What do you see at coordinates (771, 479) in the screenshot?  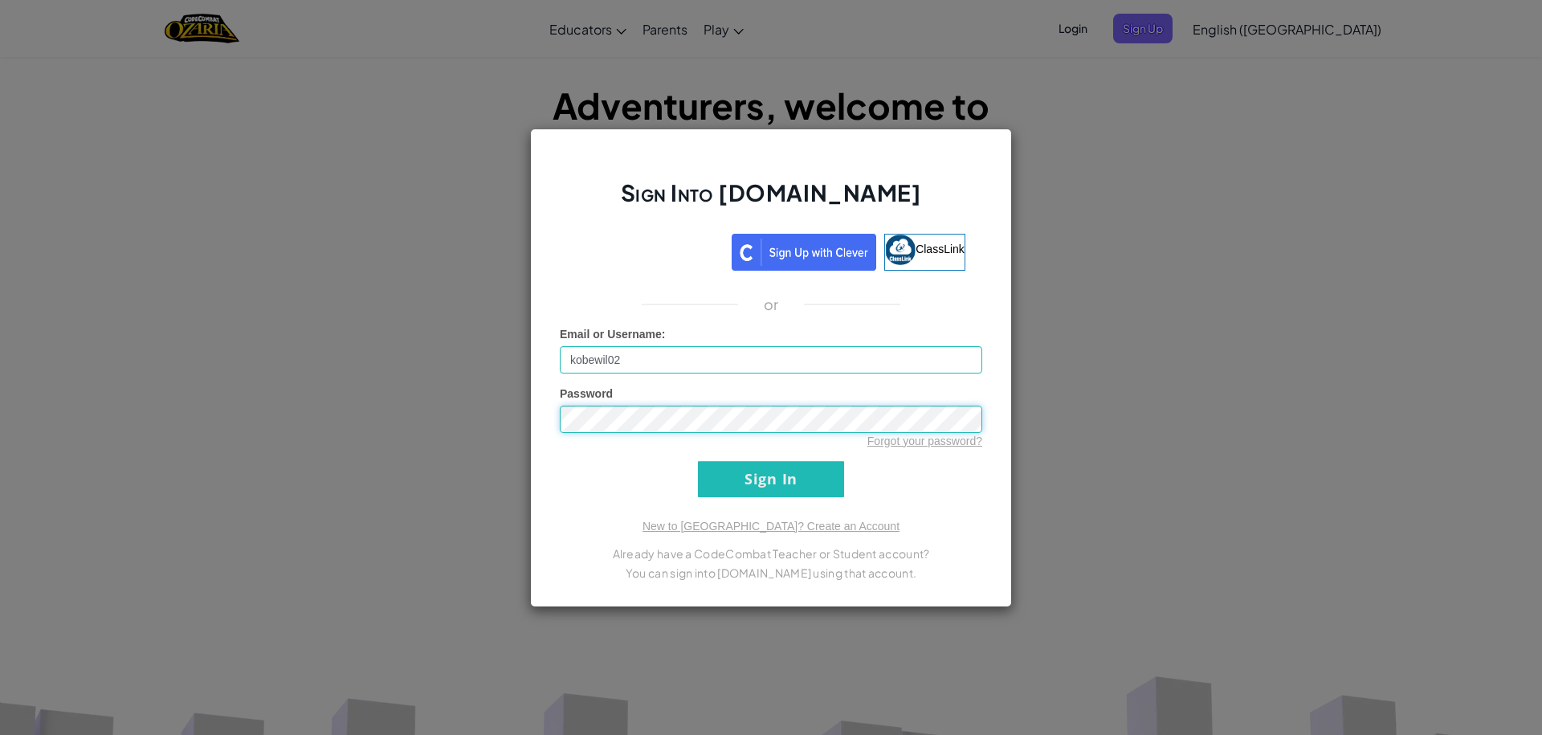 I see `input: Sign In` at bounding box center [771, 479].